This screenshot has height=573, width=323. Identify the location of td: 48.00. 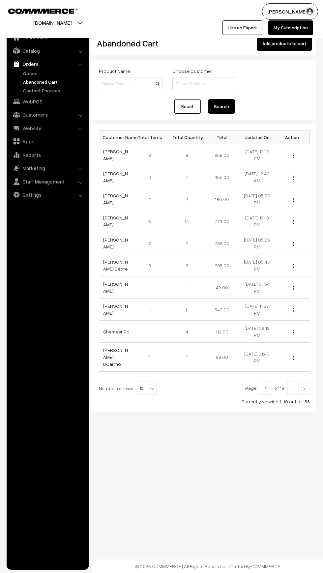
(222, 287).